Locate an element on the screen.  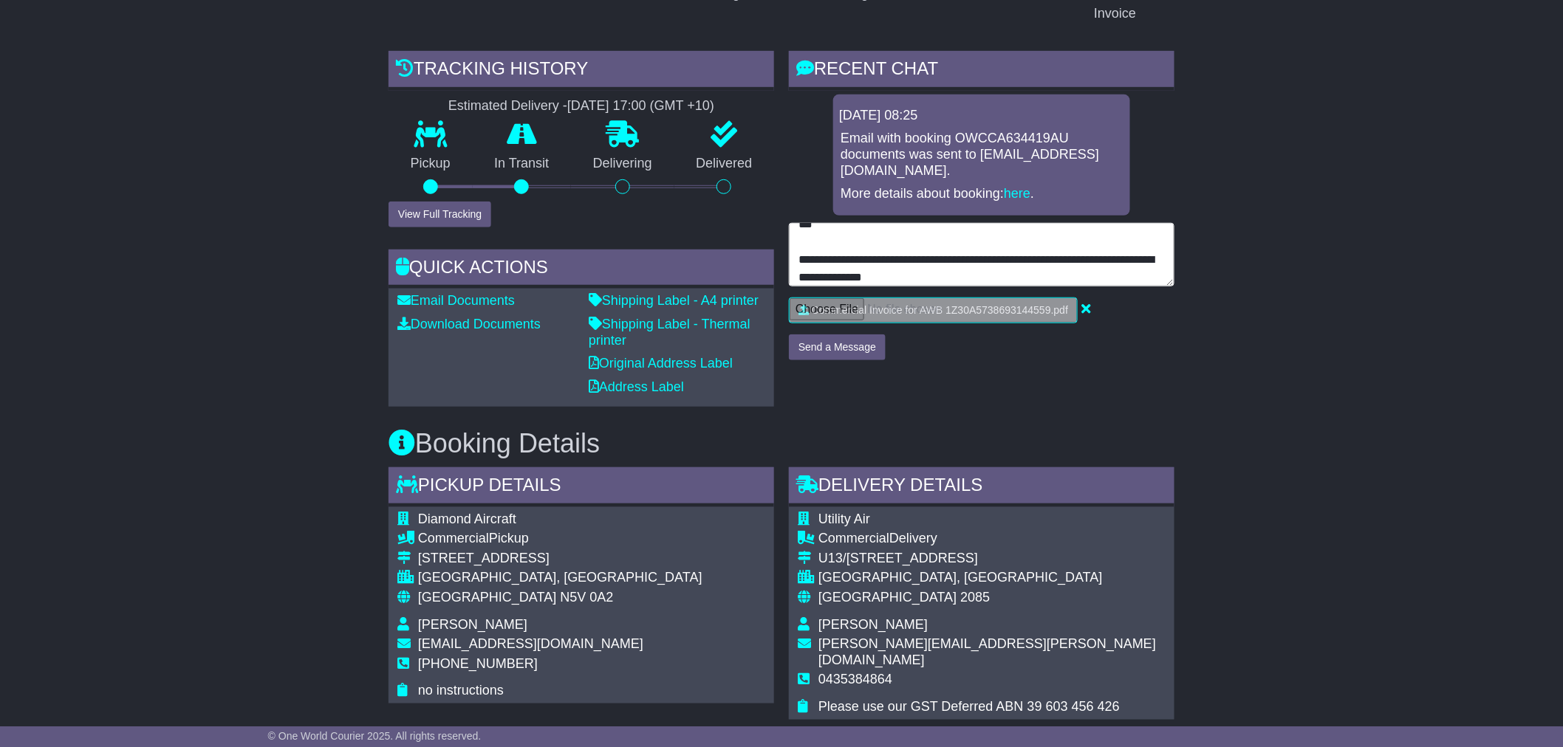
span: © One World Courier 2025. All rights reserved. is located at coordinates (374, 736).